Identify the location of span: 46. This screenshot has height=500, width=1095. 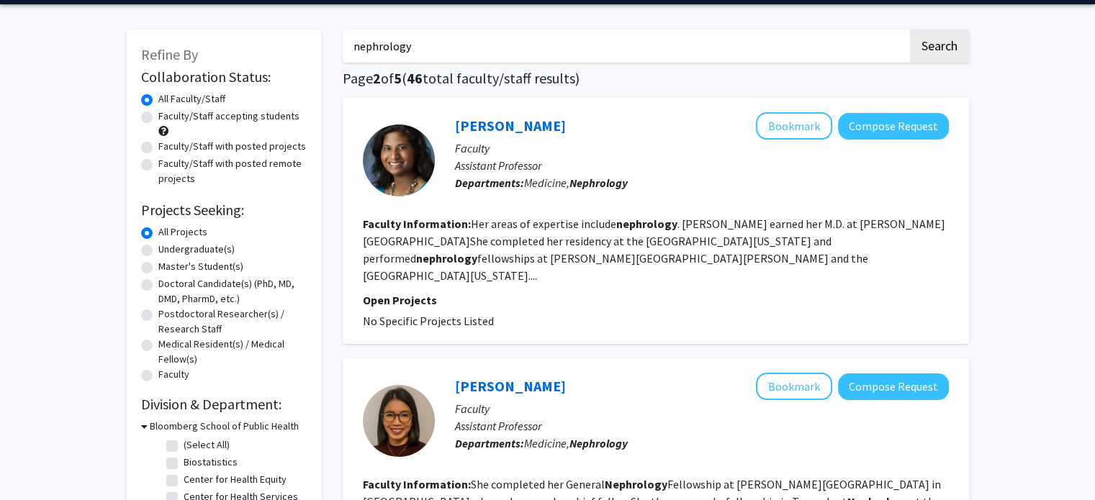
(415, 78).